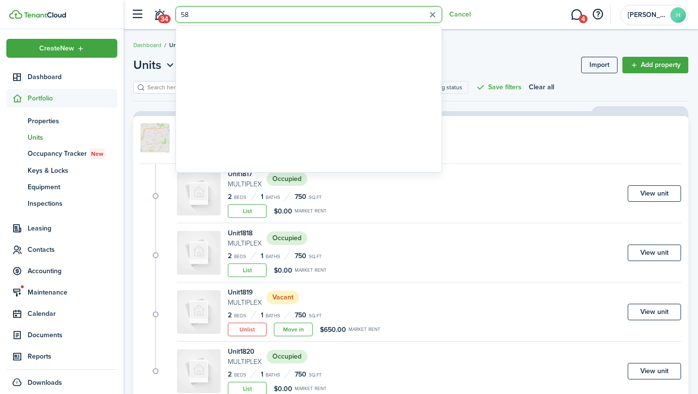 The height and width of the screenshot is (394, 698). I want to click on a: Occupancy TrackerNew, so click(62, 154).